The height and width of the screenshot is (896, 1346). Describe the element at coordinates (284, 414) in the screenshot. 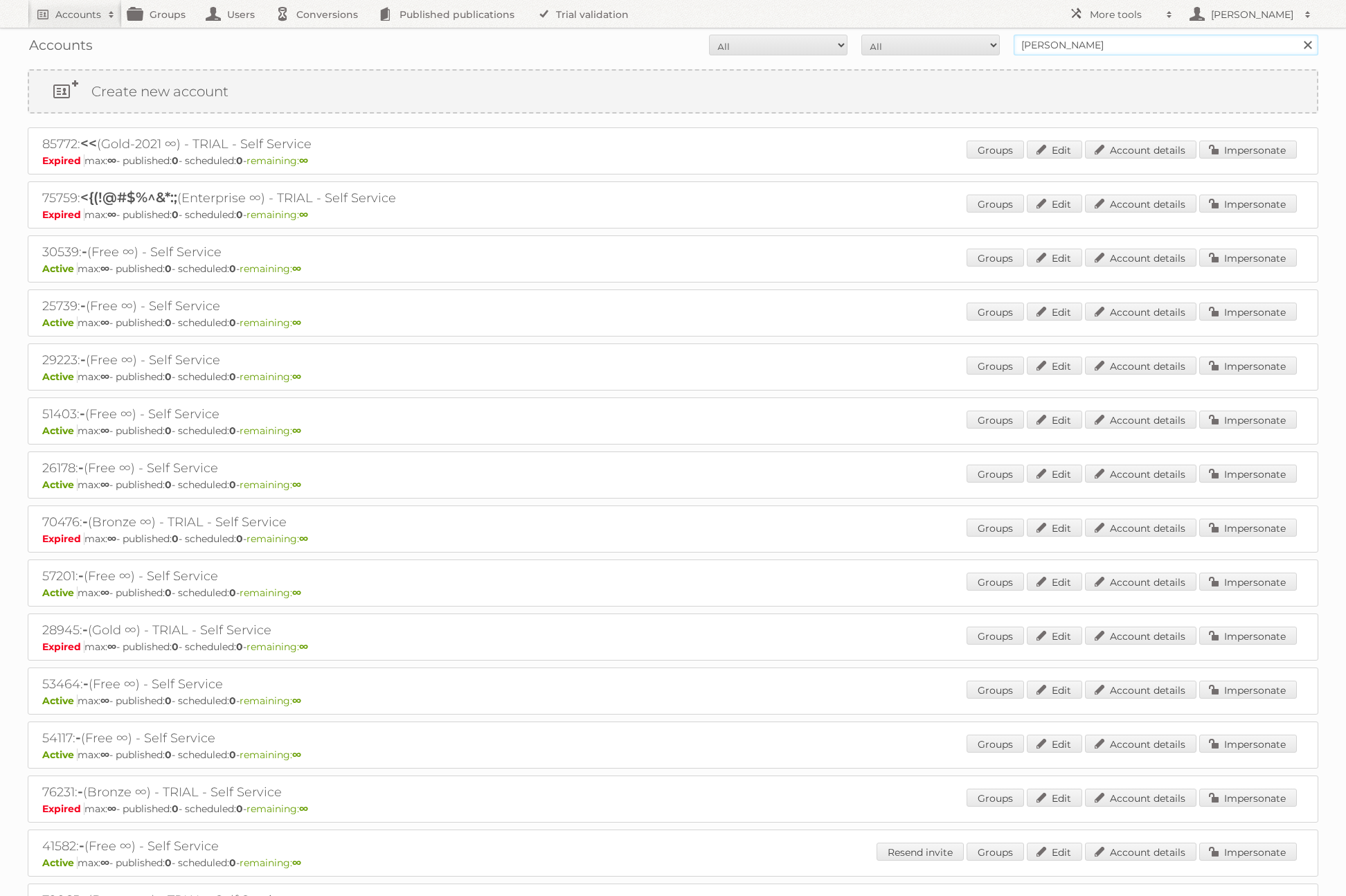

I see `h2: 51403: (Free ∞) - Self Service` at that location.